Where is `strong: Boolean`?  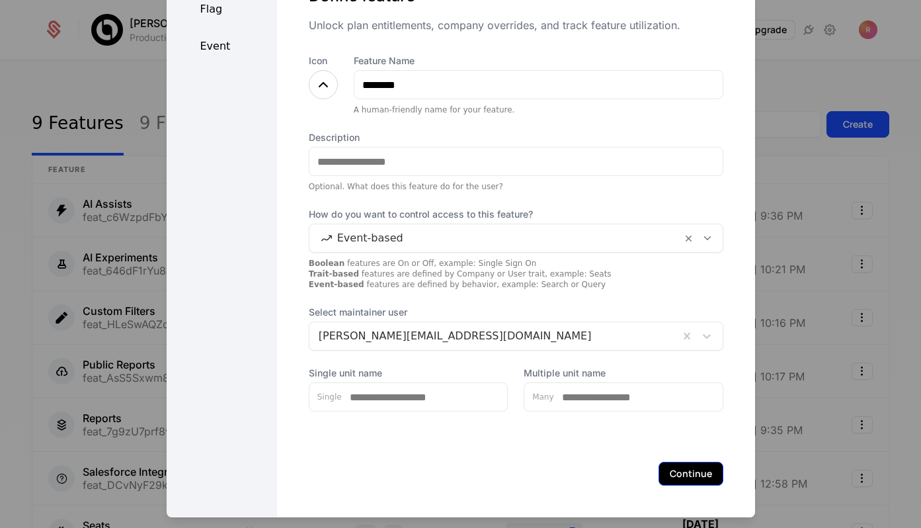 strong: Boolean is located at coordinates (327, 263).